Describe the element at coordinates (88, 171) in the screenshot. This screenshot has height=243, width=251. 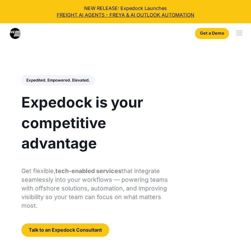
I see `strong: tech-enabled services` at that location.